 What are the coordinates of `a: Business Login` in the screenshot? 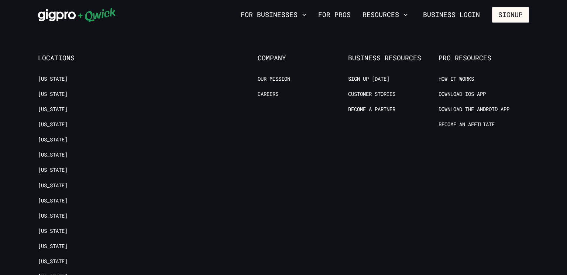 It's located at (452, 15).